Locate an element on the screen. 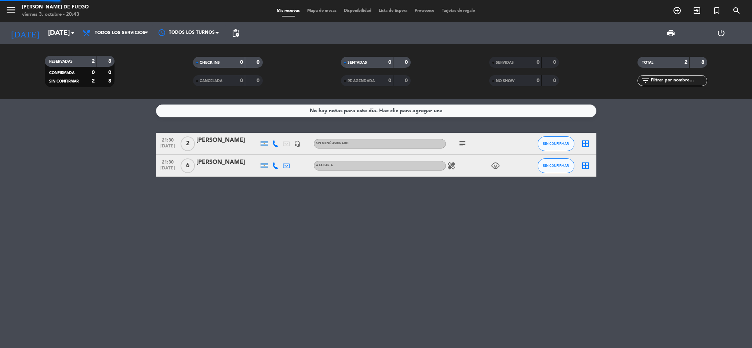 The image size is (752, 348). i: subject is located at coordinates (463, 144).